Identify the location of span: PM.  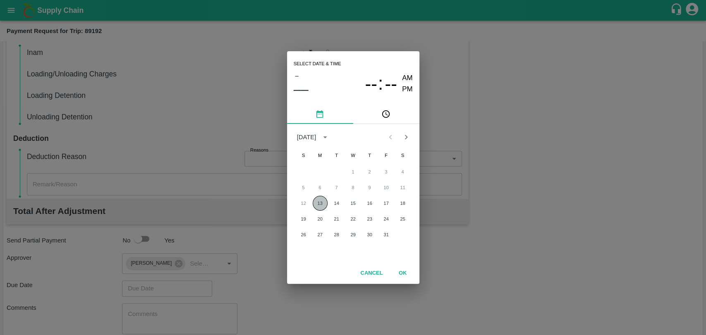
(407, 89).